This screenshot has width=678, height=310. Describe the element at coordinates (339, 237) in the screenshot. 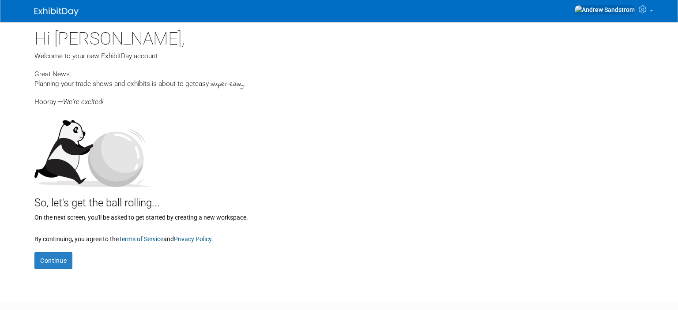

I see `div: By continuing, you agree to the and .` at that location.